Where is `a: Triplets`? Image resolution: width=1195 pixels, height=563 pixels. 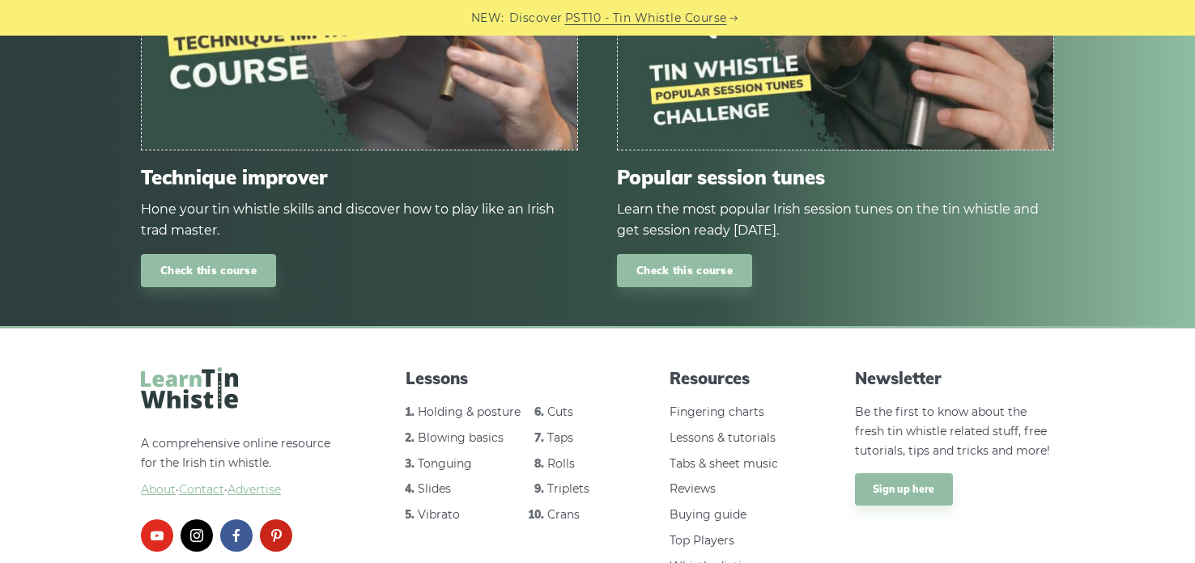
a: Triplets is located at coordinates (568, 489).